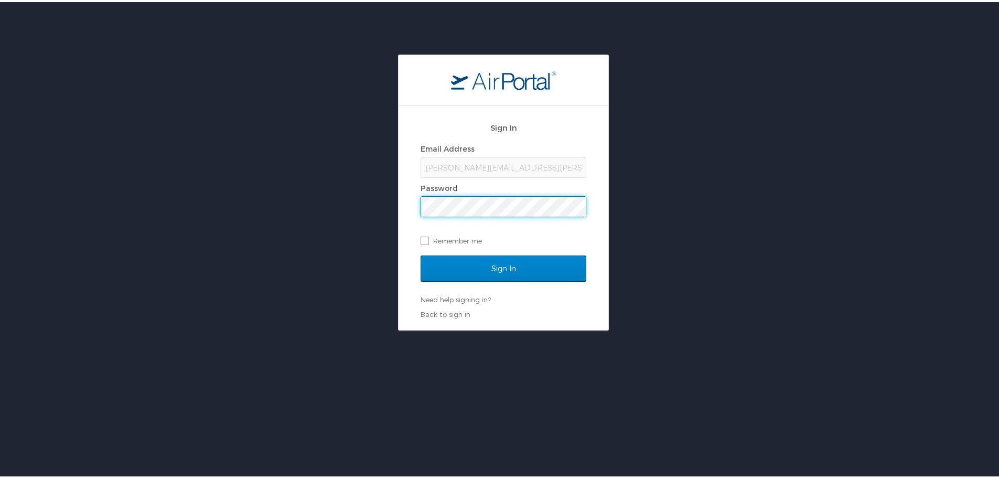 This screenshot has height=478, width=999. What do you see at coordinates (503, 78) in the screenshot?
I see `img: logo` at bounding box center [503, 78].